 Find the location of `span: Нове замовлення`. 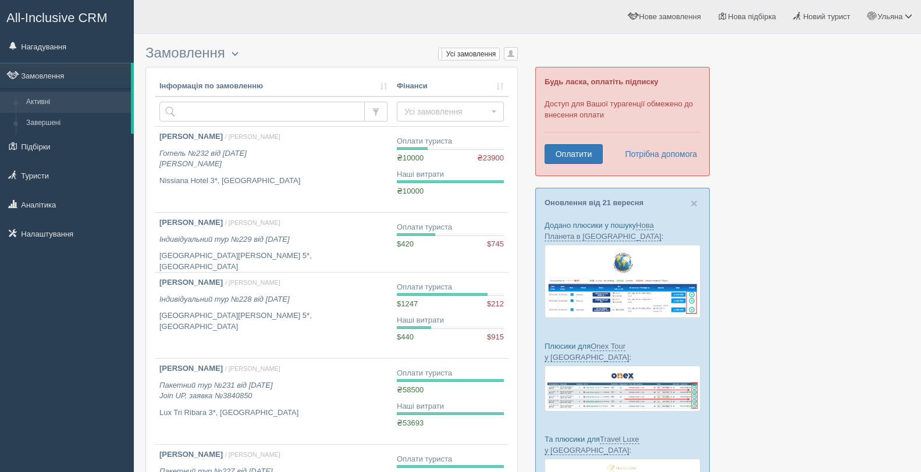

span: Нове замовлення is located at coordinates (669, 16).